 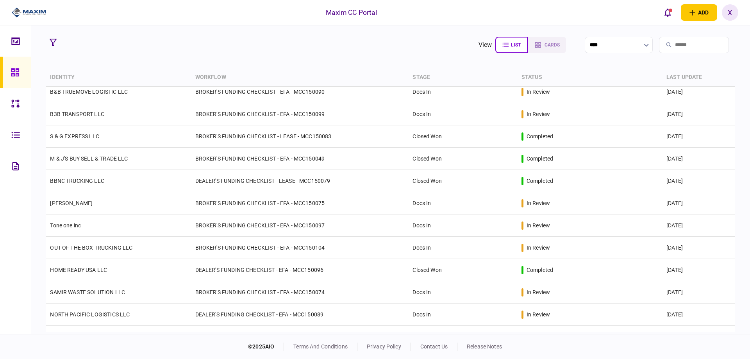 I want to click on a: B3B TRANSPORT LLC, so click(x=77, y=114).